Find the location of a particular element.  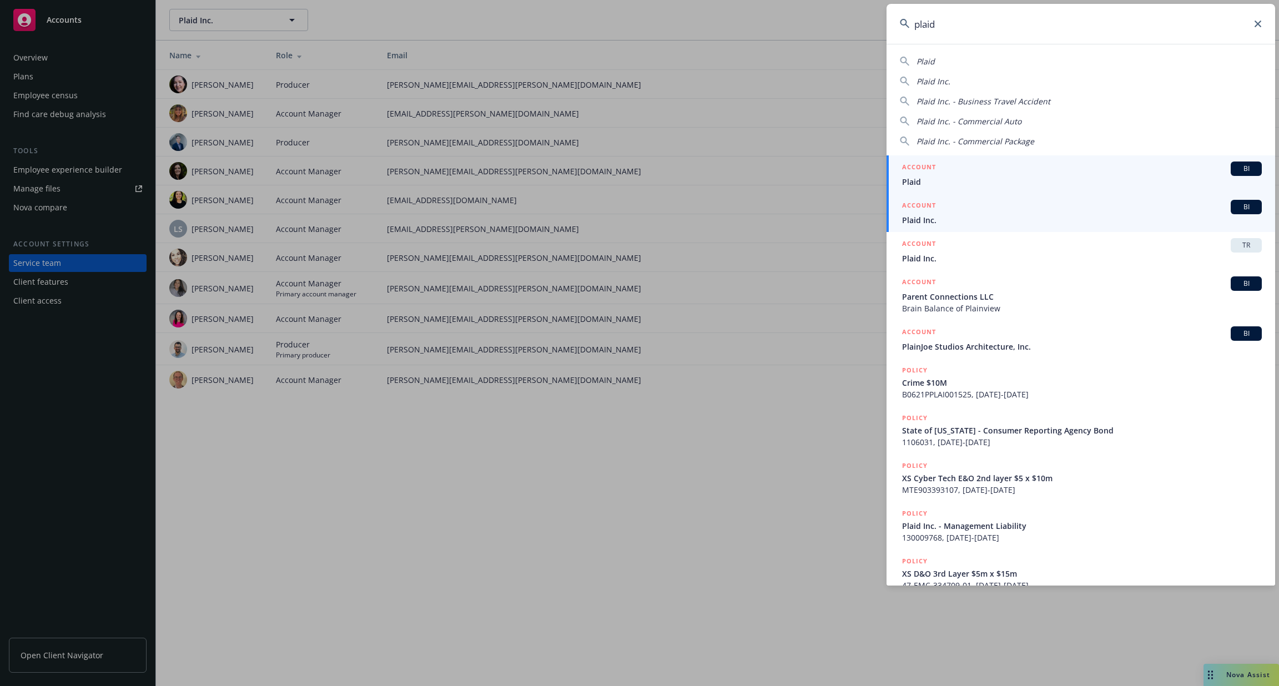

span: Parent Connections LLC is located at coordinates (1082, 296).